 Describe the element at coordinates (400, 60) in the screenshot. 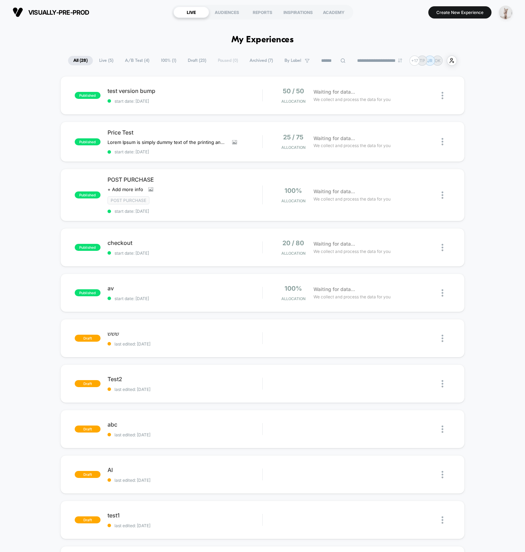

I see `img: end` at that location.